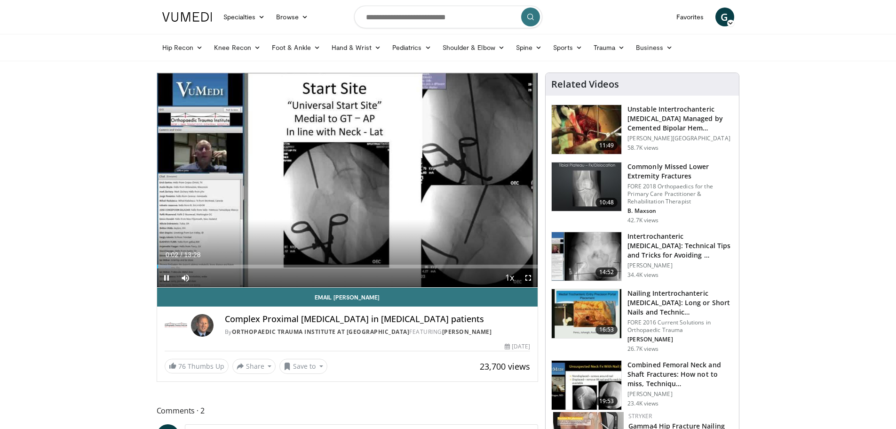 This screenshot has height=429, width=896. Describe the element at coordinates (587, 313) in the screenshot. I see `img: 3d67d1bf-bbcf-4214-a5ee-979f525a16cd.150x105_q85_crop-smart_upscale.jpg` at that location.